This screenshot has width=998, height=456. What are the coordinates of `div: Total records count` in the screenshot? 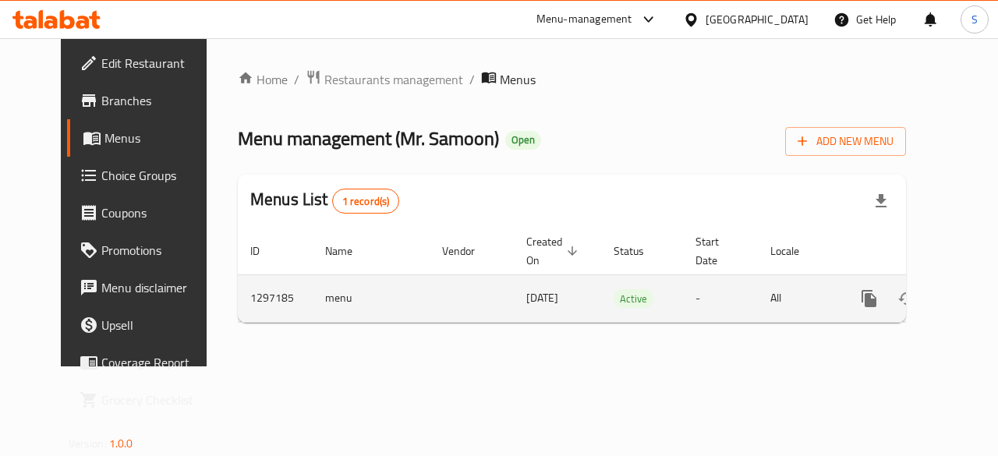 It's located at (366, 201).